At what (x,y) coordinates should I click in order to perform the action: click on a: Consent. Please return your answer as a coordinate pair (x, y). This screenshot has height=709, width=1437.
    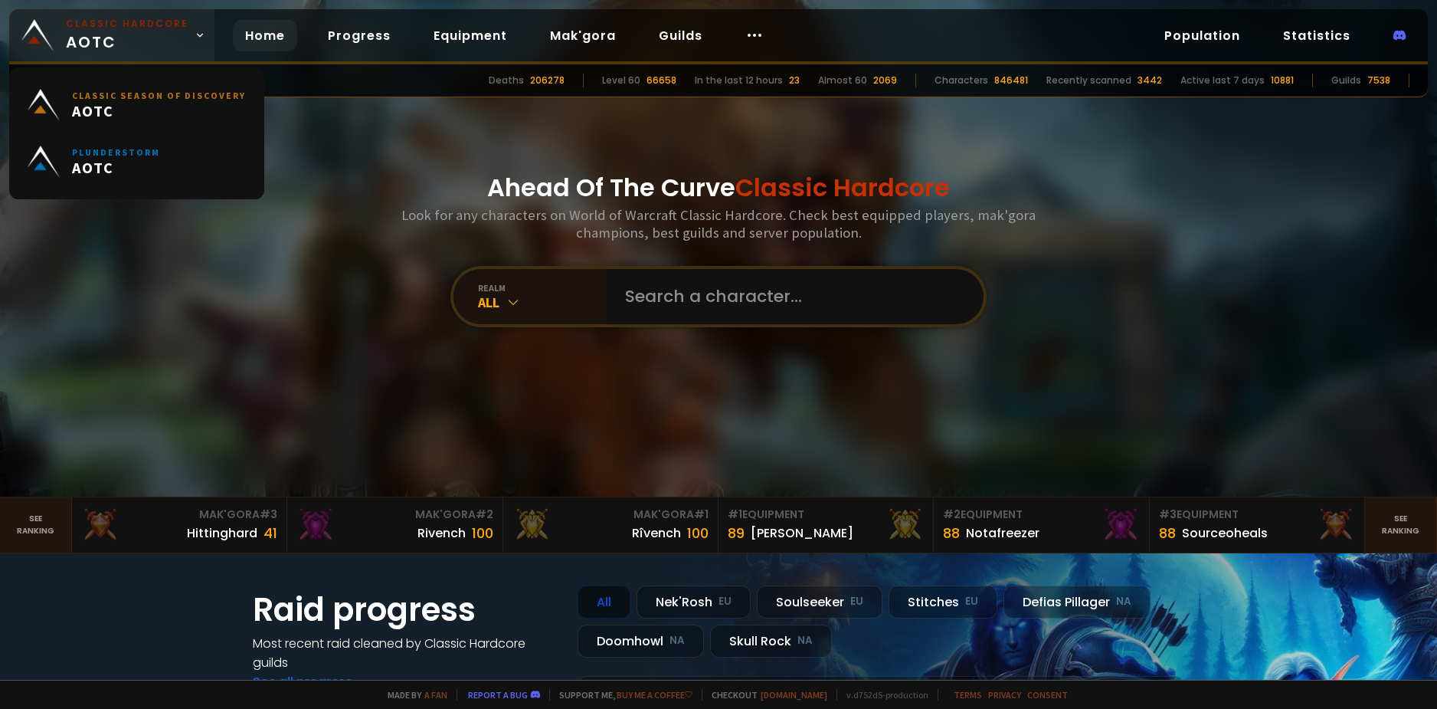
    Looking at the image, I should click on (1047, 694).